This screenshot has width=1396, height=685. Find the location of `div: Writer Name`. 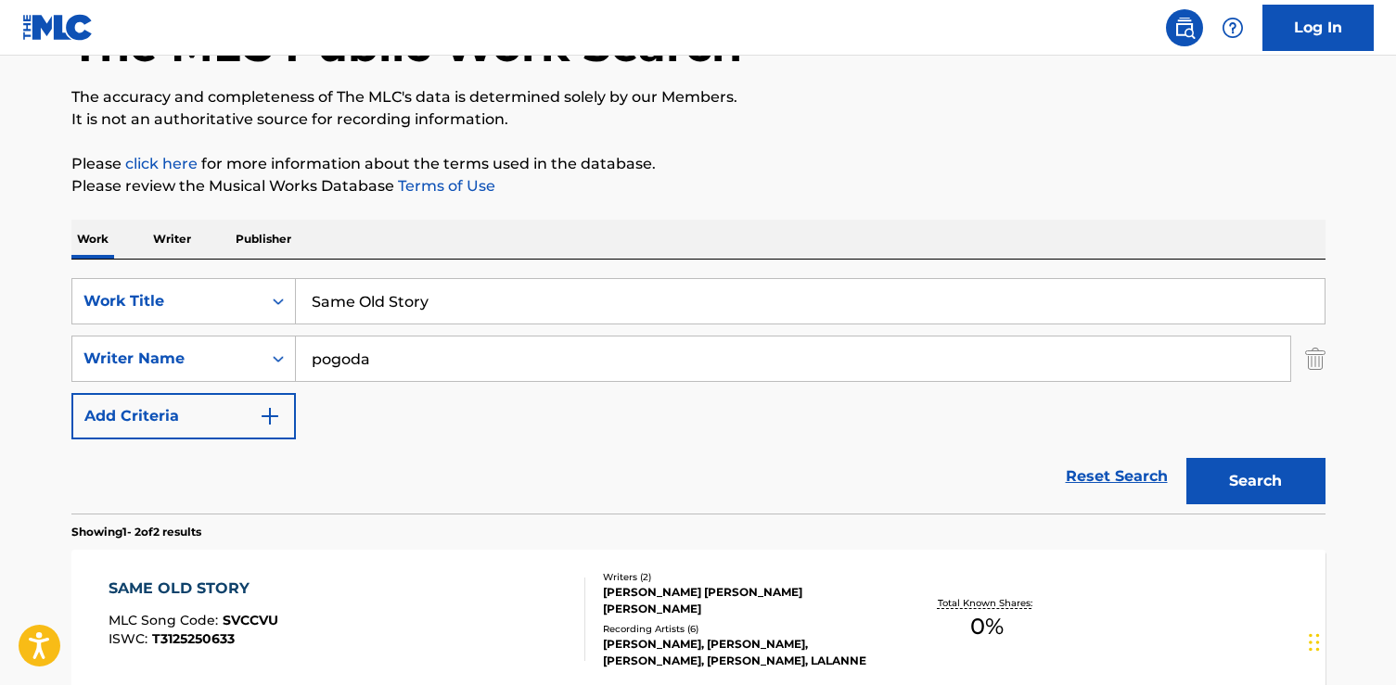

div: Writer Name is located at coordinates (167, 359).